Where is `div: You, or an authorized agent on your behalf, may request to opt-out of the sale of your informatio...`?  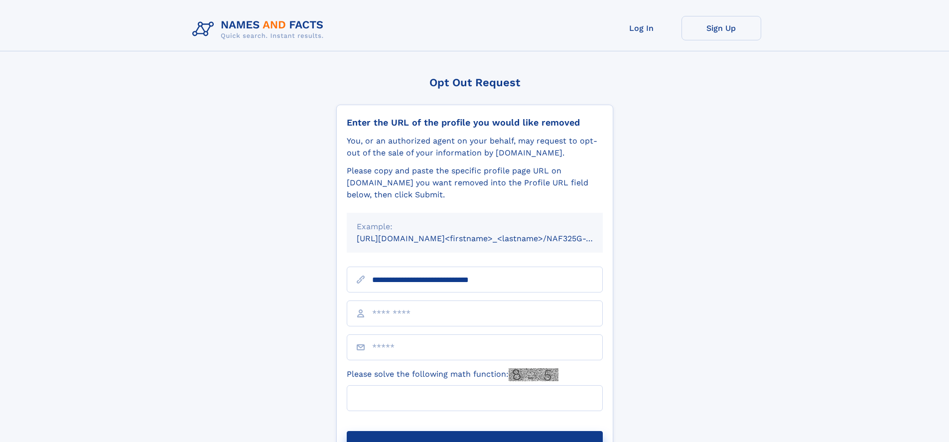 div: You, or an authorized agent on your behalf, may request to opt-out of the sale of your informatio... is located at coordinates (475, 147).